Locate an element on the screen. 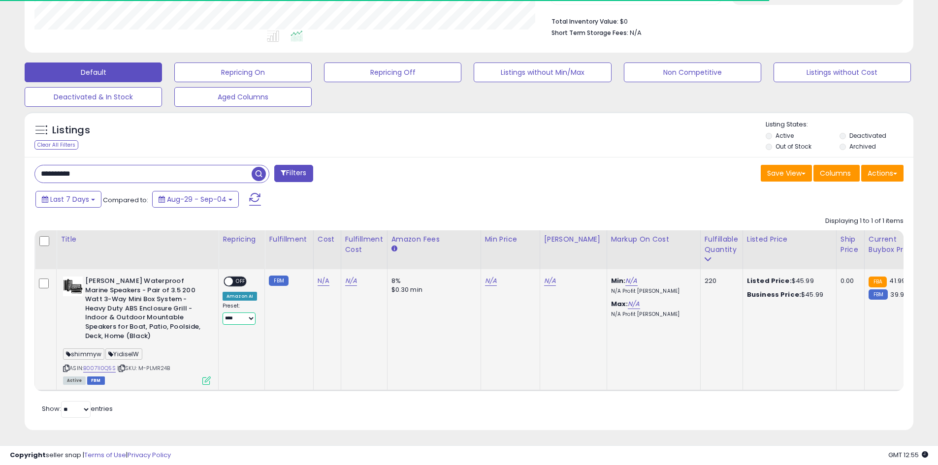  div: seller snap | | is located at coordinates (90, 456).